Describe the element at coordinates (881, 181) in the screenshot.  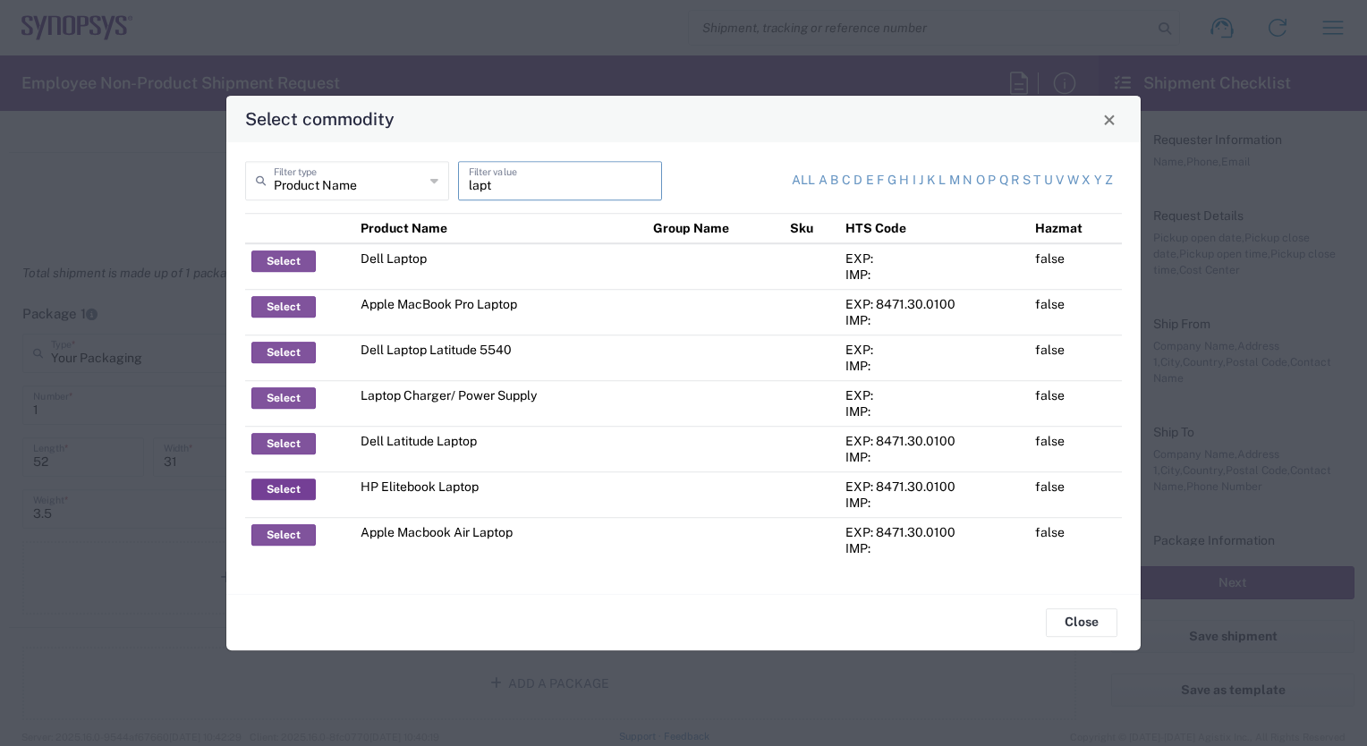
I see `a: f` at that location.